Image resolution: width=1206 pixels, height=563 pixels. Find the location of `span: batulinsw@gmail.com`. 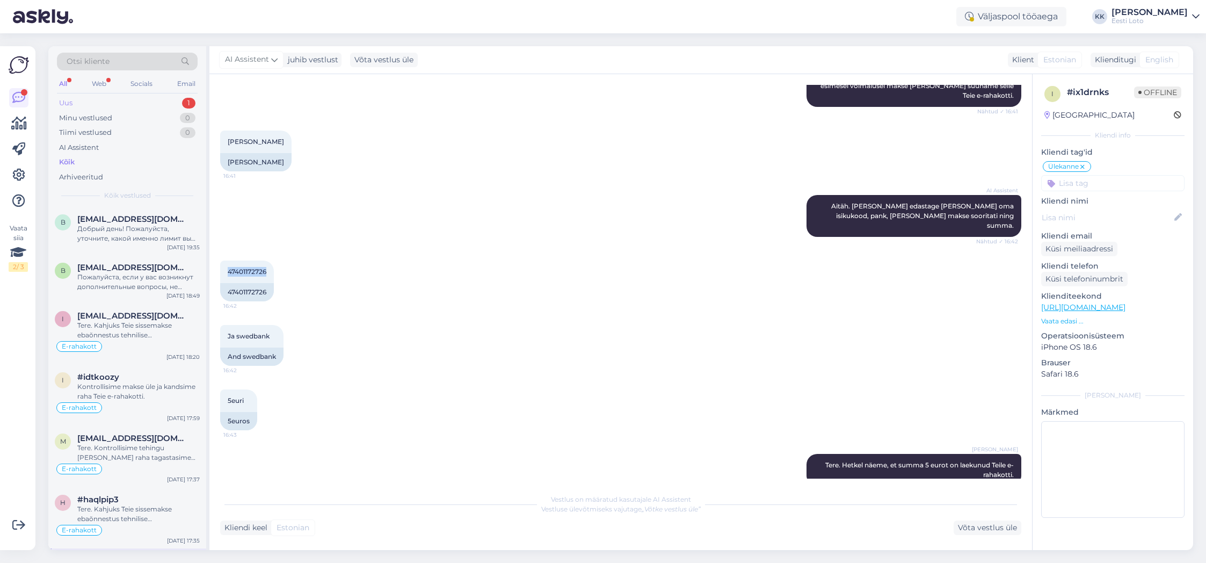

span: batulinsw@gmail.com is located at coordinates (133, 267).